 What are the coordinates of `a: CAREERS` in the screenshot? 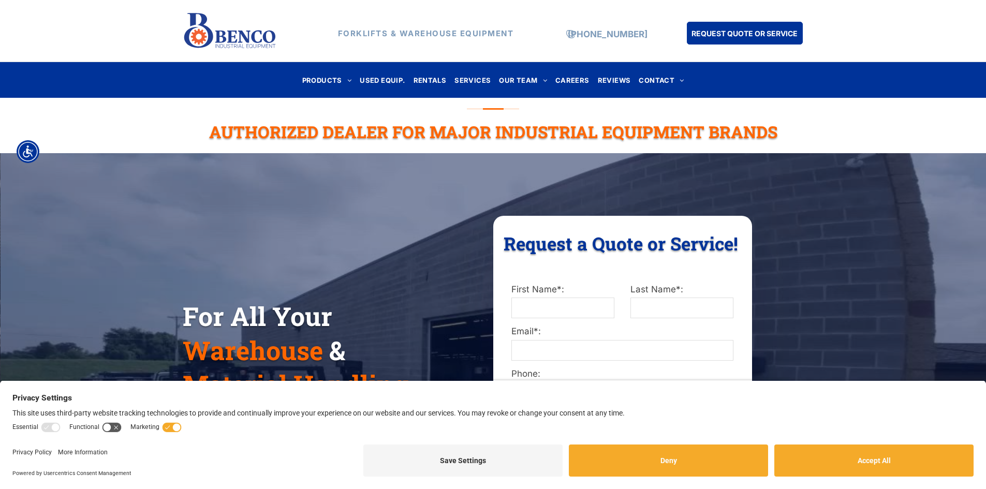 It's located at (572, 80).